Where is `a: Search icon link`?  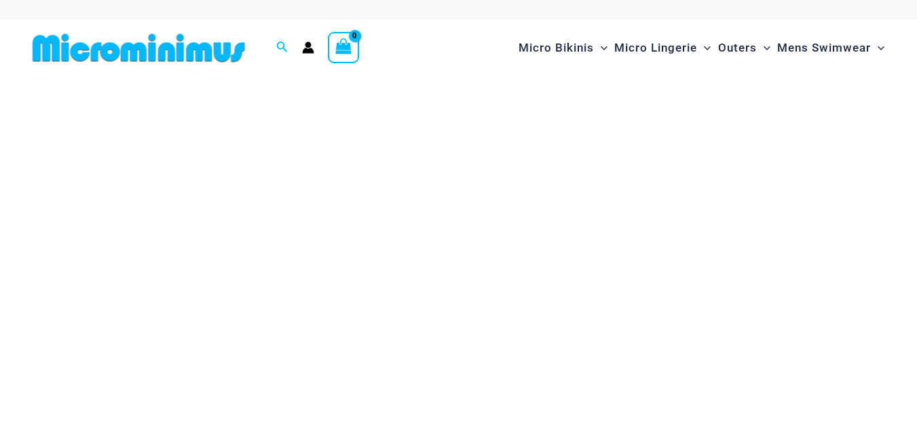
a: Search icon link is located at coordinates (282, 48).